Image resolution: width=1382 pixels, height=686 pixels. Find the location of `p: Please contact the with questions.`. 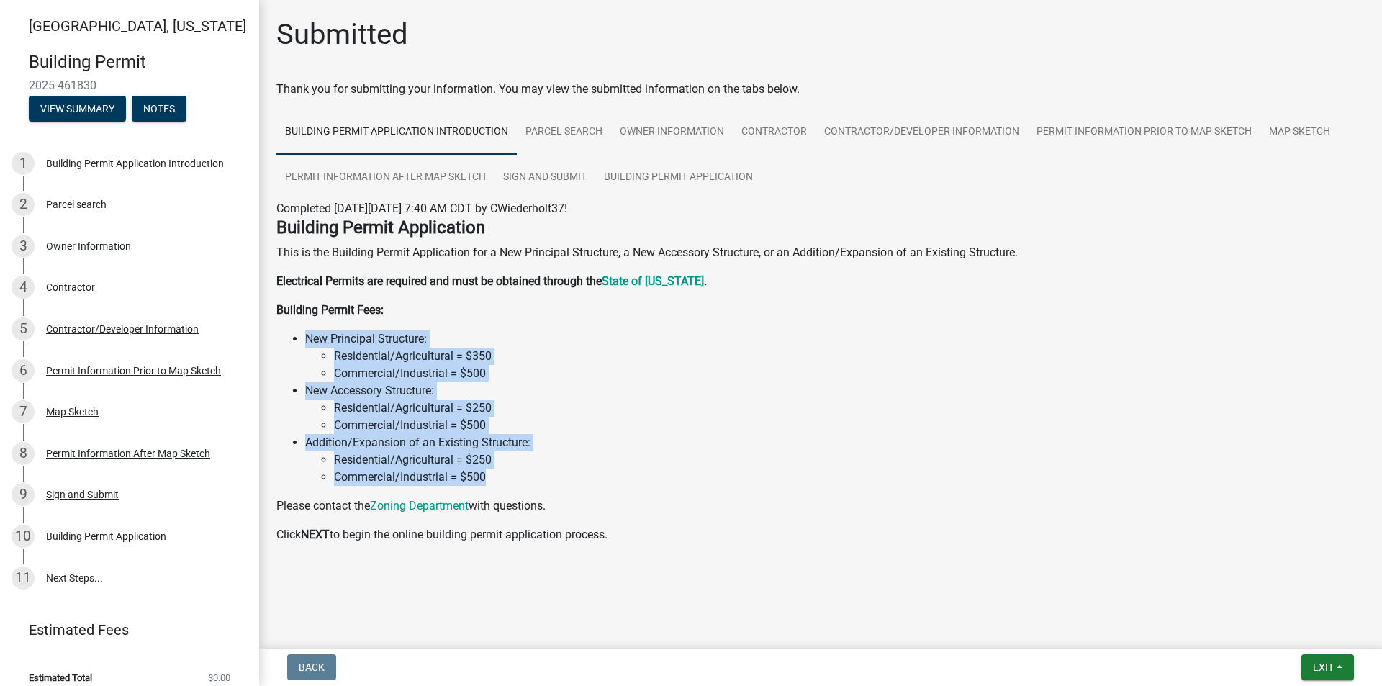

p: Please contact the with questions. is located at coordinates (820, 506).